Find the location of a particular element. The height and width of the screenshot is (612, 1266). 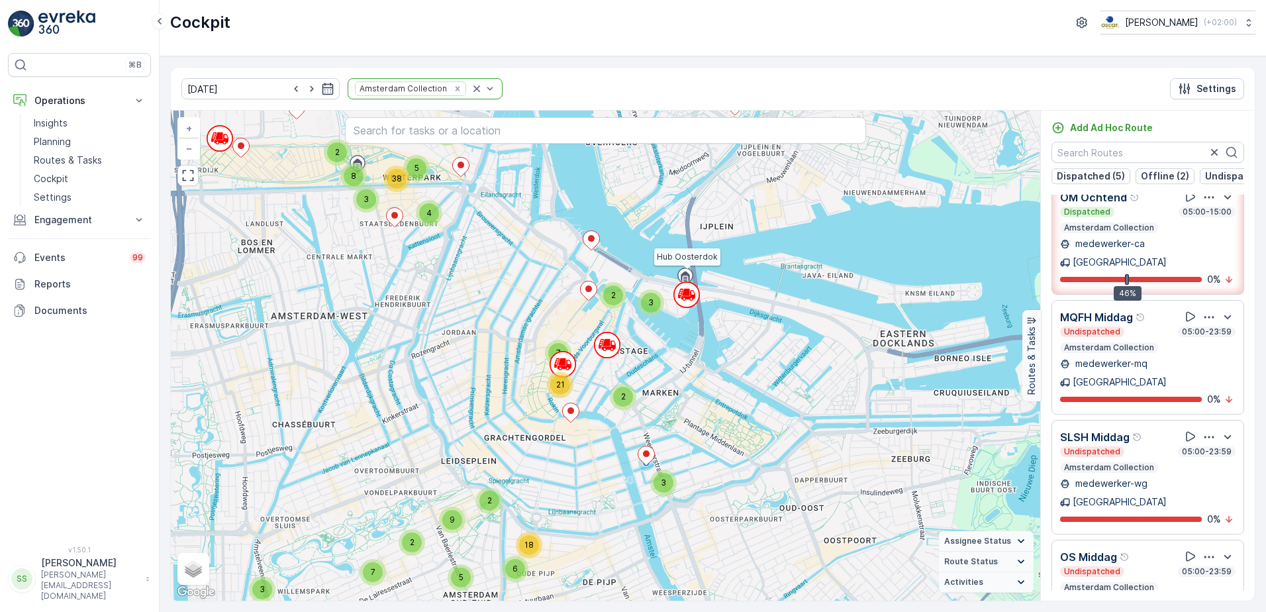

span: 18 is located at coordinates (529, 544).